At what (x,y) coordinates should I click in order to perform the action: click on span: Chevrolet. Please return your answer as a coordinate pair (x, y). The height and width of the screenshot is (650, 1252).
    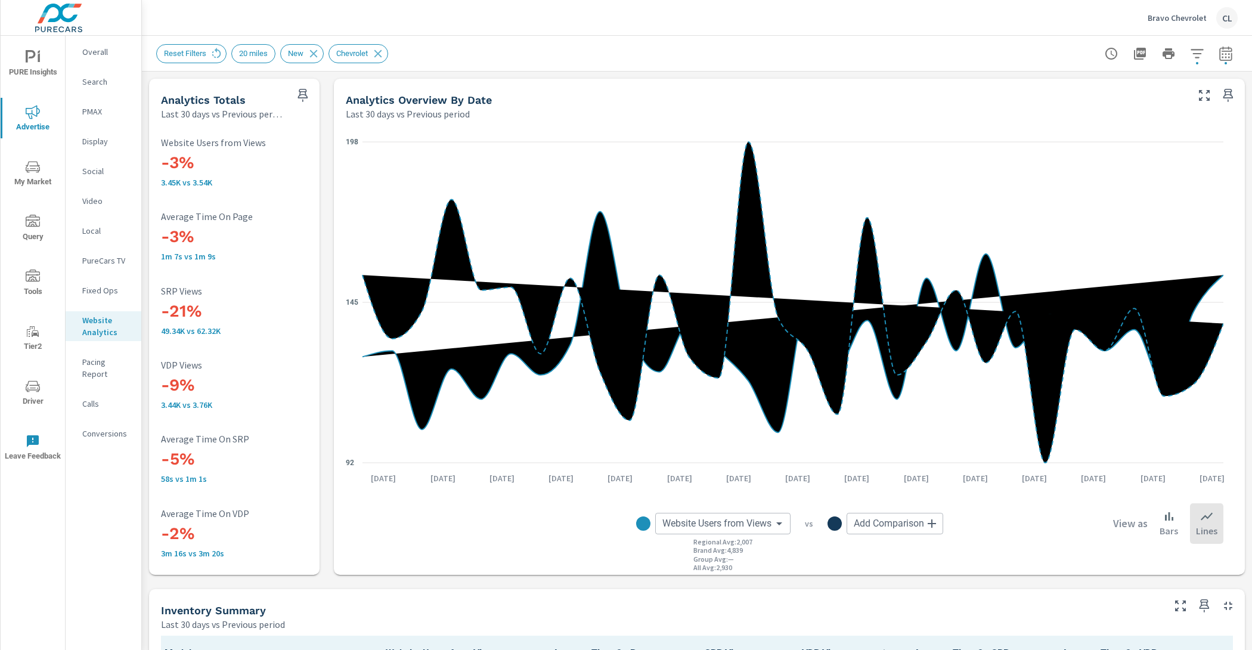
    Looking at the image, I should click on (352, 53).